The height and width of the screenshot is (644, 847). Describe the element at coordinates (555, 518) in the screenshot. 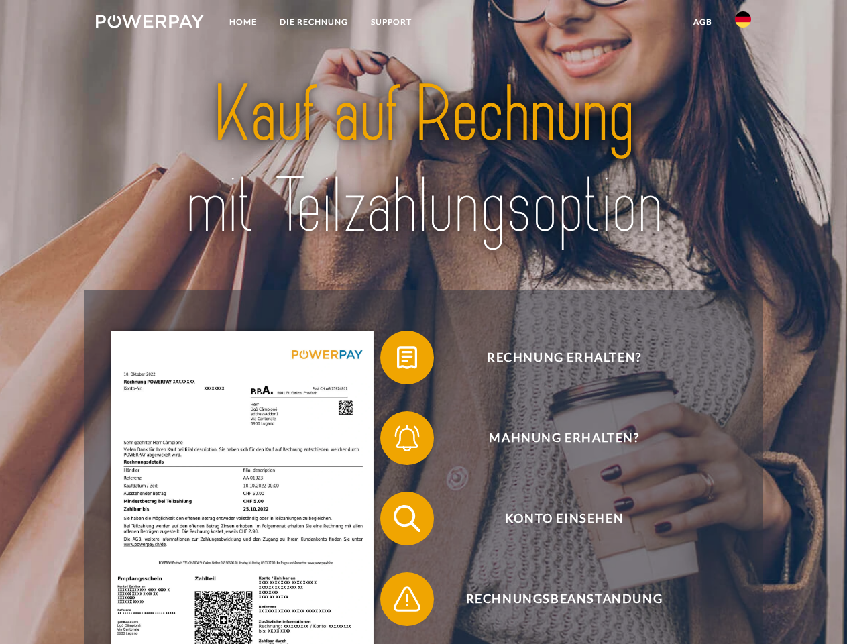

I see `button: Konto einsehen` at that location.